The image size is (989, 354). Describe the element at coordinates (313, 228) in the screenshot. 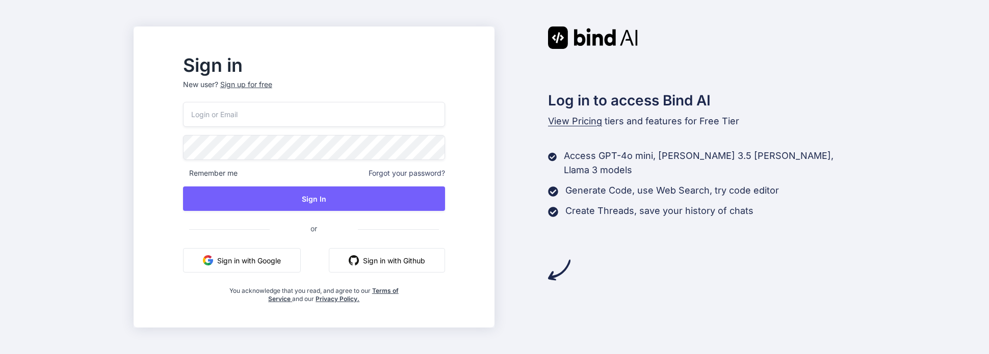

I see `span: or` at that location.